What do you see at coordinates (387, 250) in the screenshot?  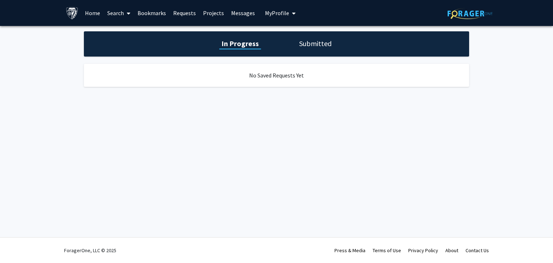 I see `a: Terms of Use` at bounding box center [387, 250].